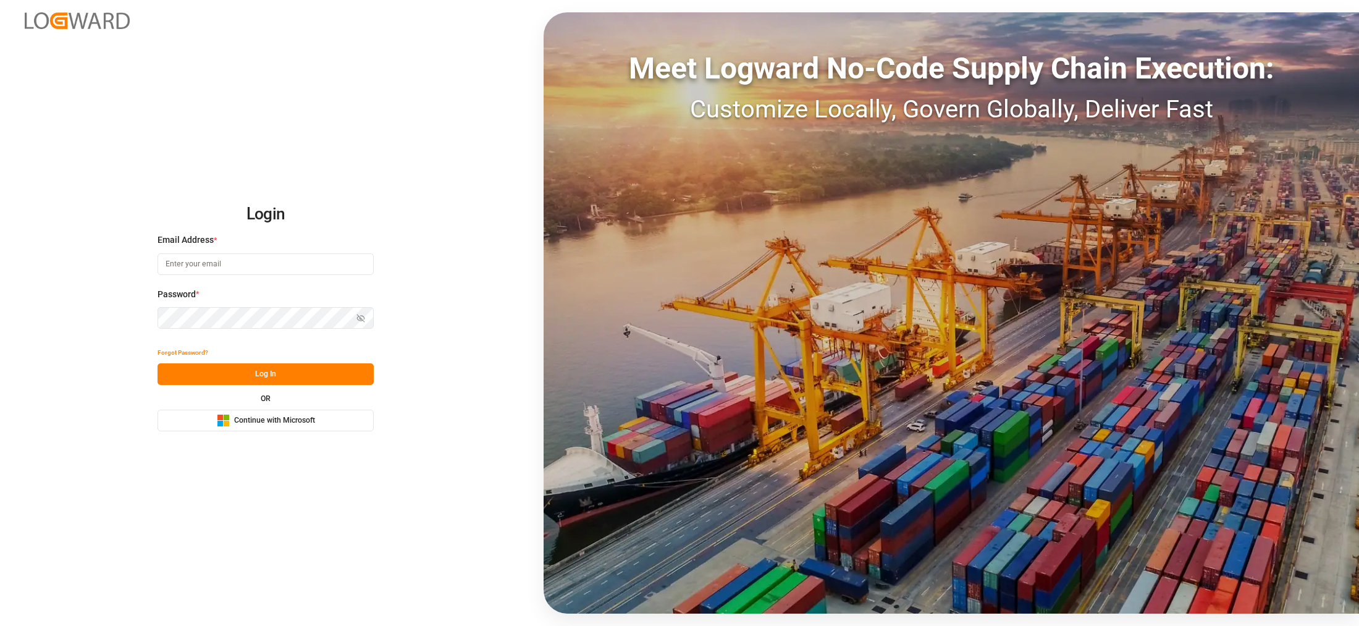 This screenshot has height=626, width=1359. I want to click on span: Email Address, so click(185, 240).